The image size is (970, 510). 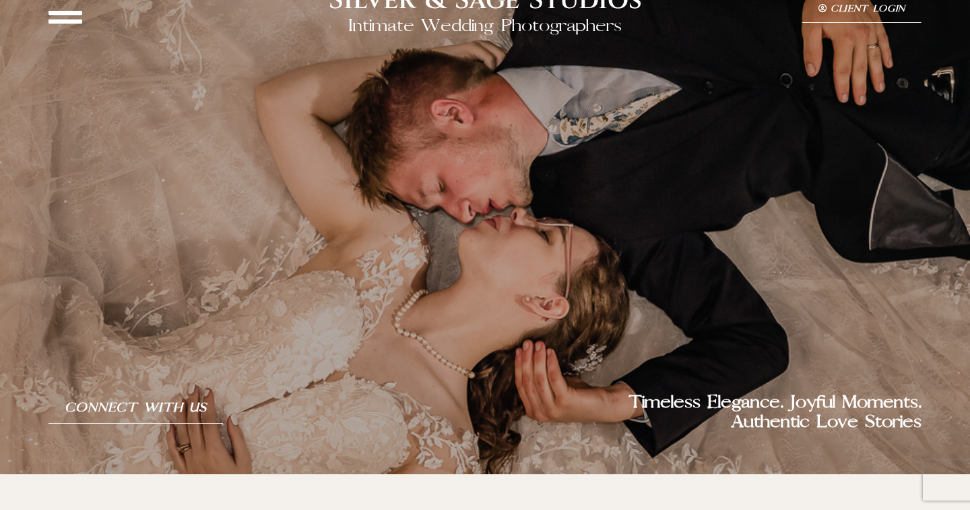 What do you see at coordinates (868, 9) in the screenshot?
I see `span: Client Login` at bounding box center [868, 9].